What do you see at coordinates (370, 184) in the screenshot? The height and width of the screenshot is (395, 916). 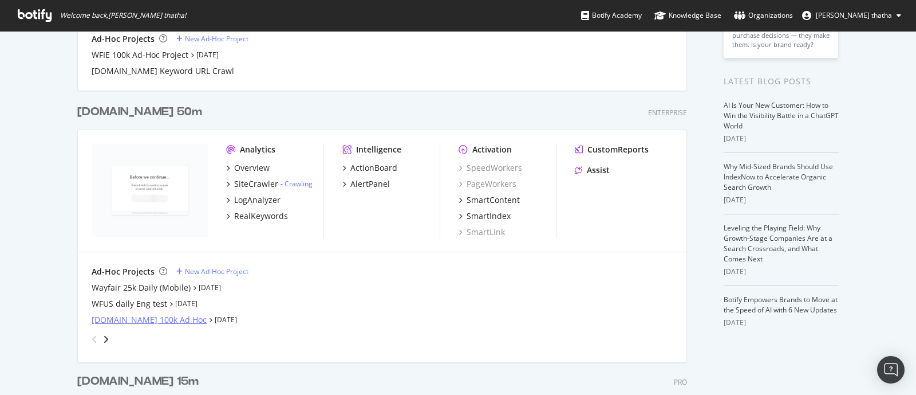 I see `div: AlertPanel` at bounding box center [370, 184].